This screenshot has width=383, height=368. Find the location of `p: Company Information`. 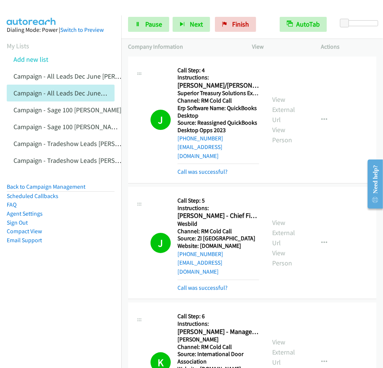

p: Company Information is located at coordinates (183, 47).